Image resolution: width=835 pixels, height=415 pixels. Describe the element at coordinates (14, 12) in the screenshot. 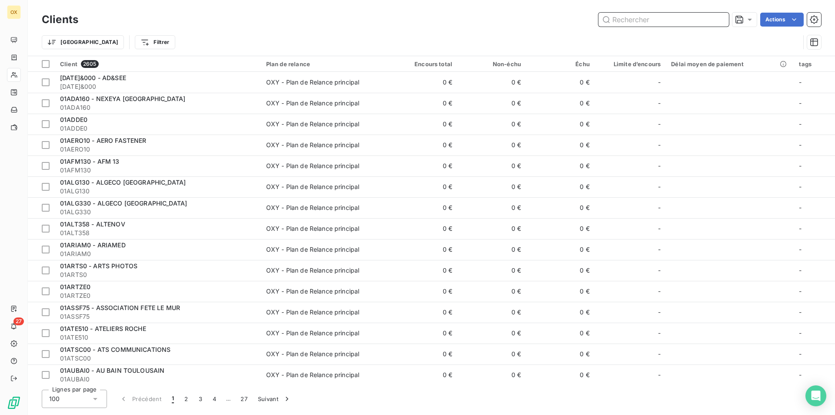

I see `div: OX` at that location.